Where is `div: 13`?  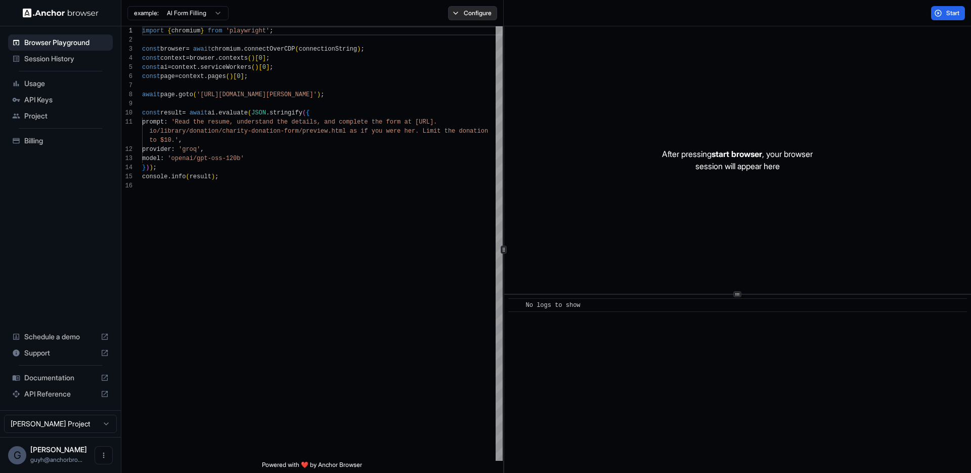
div: 13 is located at coordinates (127, 158).